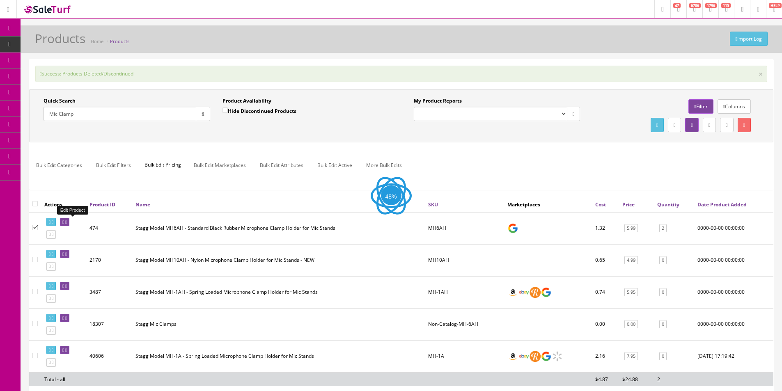 Image resolution: width=782 pixels, height=391 pixels. Describe the element at coordinates (663, 228) in the screenshot. I see `a: 2` at that location.